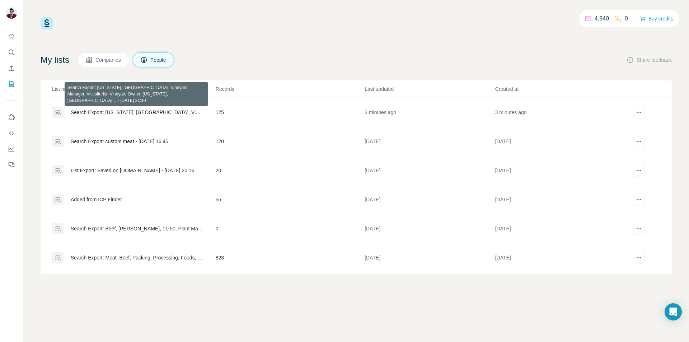 Image resolution: width=689 pixels, height=342 pixels. What do you see at coordinates (290, 171) in the screenshot?
I see `td: 20` at bounding box center [290, 171].